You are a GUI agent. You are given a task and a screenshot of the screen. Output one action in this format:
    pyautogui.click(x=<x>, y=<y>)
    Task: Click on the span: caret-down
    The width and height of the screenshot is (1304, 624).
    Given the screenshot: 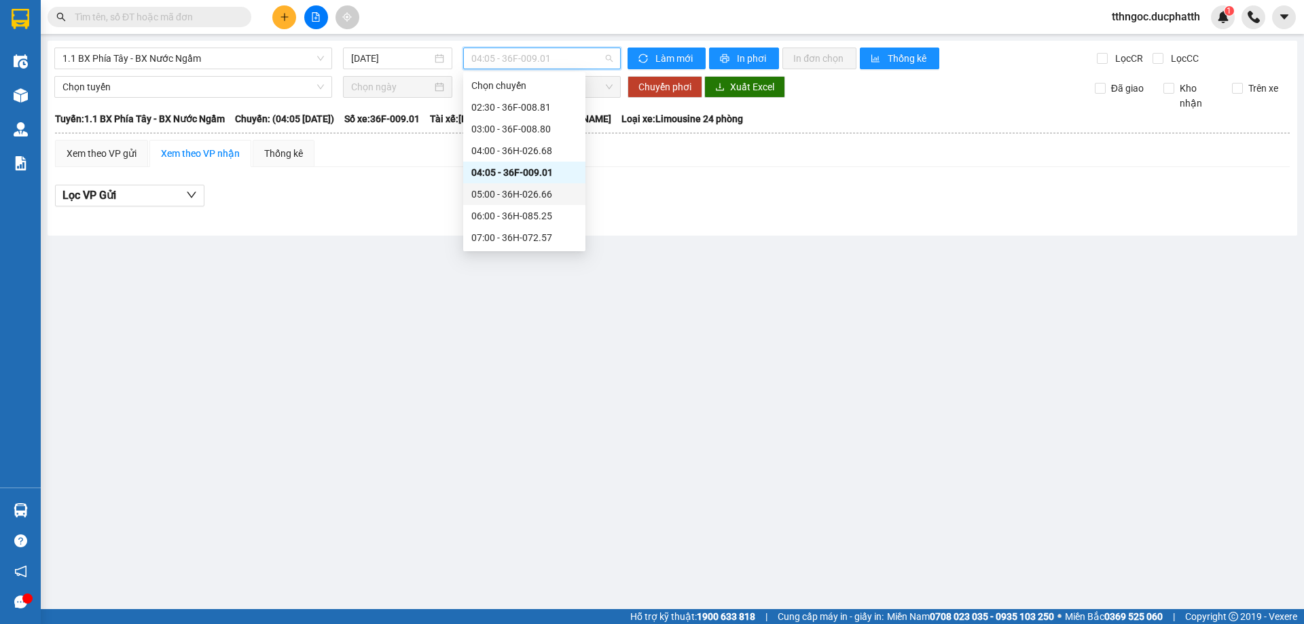 What is the action you would take?
    pyautogui.click(x=1284, y=17)
    